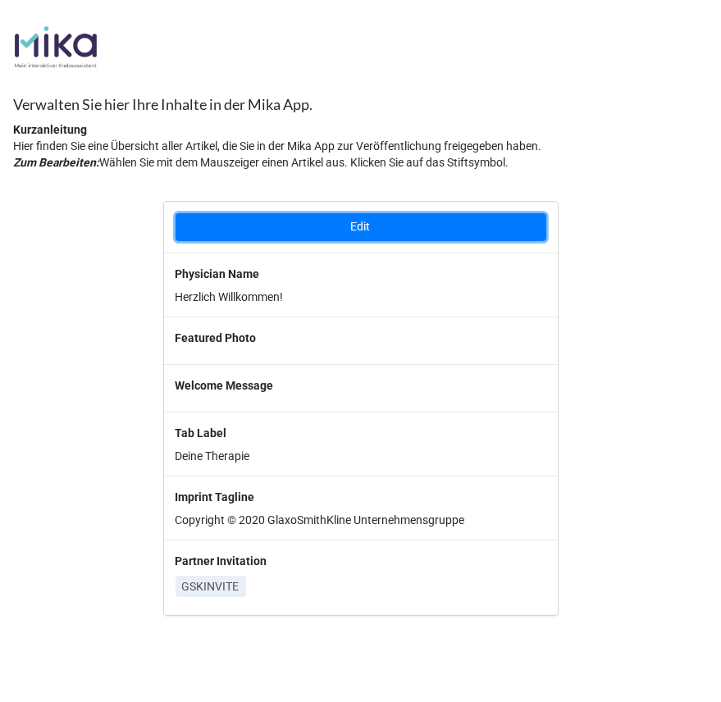 The width and height of the screenshot is (721, 702). Describe the element at coordinates (360, 146) in the screenshot. I see `p: Hier finden Sie eine Übersicht aller Artikel, die Sie in der Mika App zur Veröffentlichung freige...` at that location.